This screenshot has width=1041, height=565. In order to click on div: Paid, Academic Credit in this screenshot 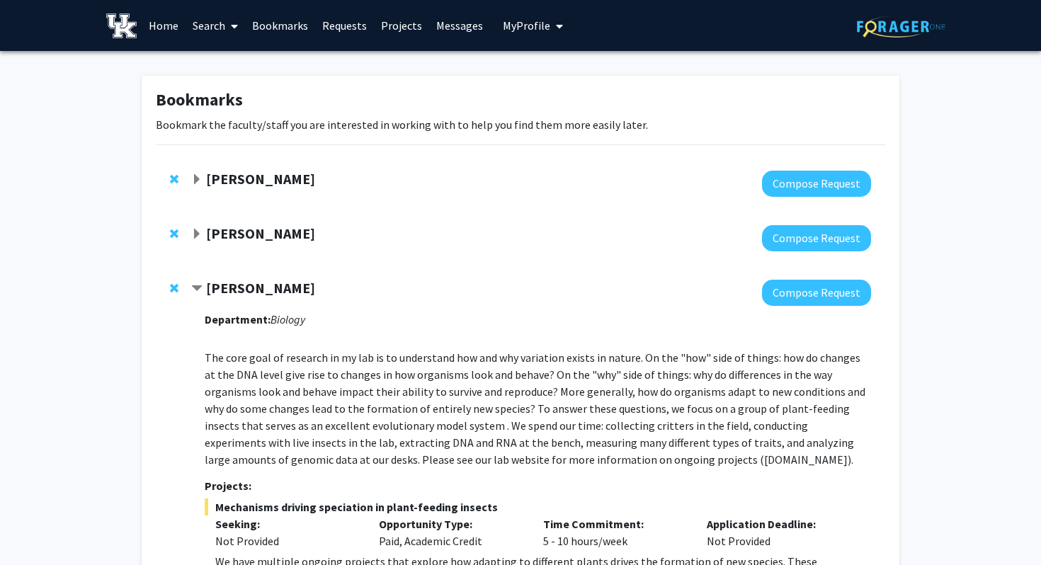, I will do `click(450, 532)`.